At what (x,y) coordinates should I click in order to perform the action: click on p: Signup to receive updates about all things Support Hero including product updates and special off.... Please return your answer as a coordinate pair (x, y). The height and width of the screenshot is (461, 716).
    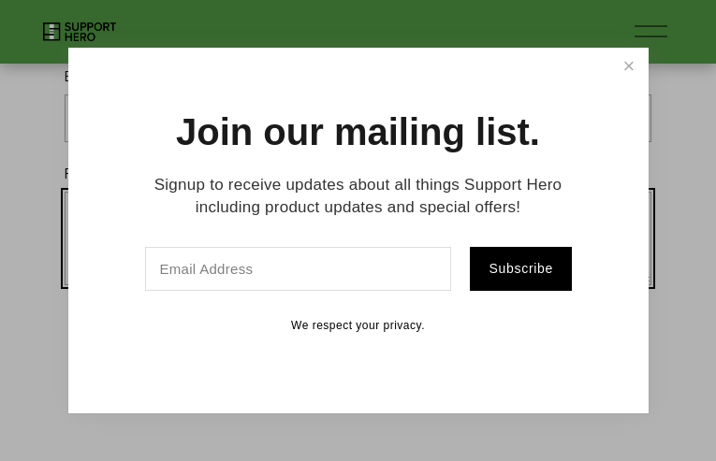
    Looking at the image, I should click on (358, 196).